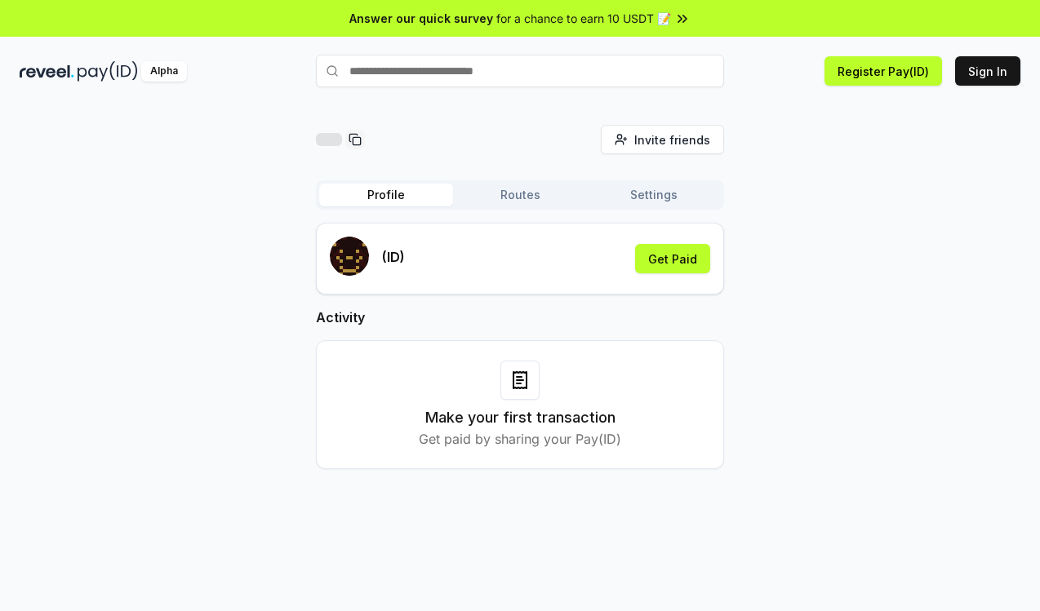  Describe the element at coordinates (47, 71) in the screenshot. I see `img: reveel_dark` at that location.